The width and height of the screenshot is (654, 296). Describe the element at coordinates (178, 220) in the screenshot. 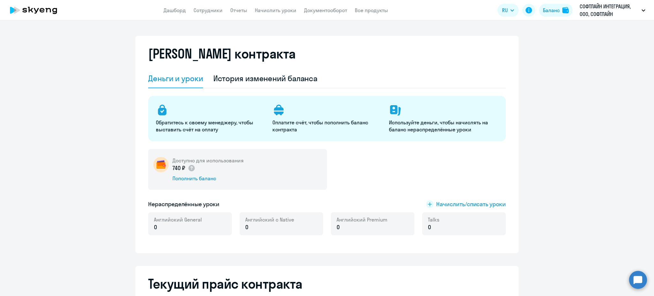

I see `span: Английский General` at that location.